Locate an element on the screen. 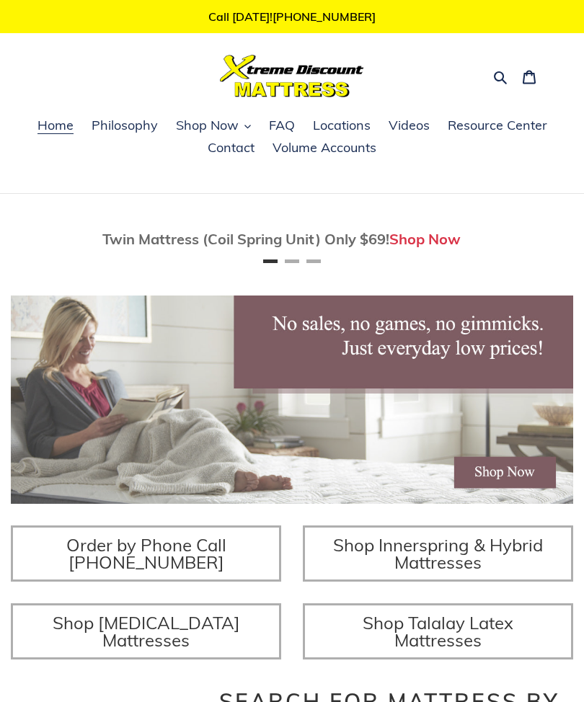 The image size is (584, 702). a: Shop Talalay Latex Mattresses is located at coordinates (438, 632).